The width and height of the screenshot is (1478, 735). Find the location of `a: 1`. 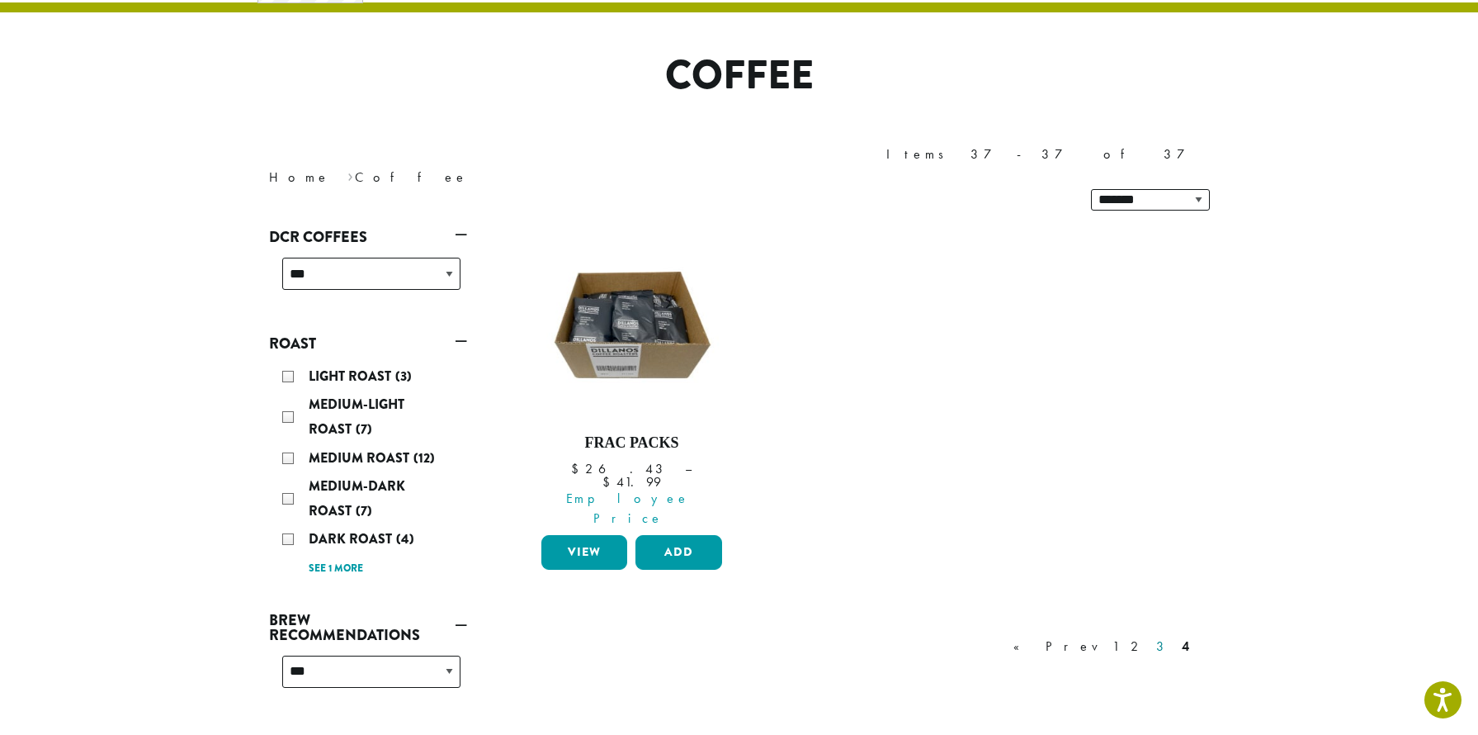

a: 1 is located at coordinates (1116, 646).